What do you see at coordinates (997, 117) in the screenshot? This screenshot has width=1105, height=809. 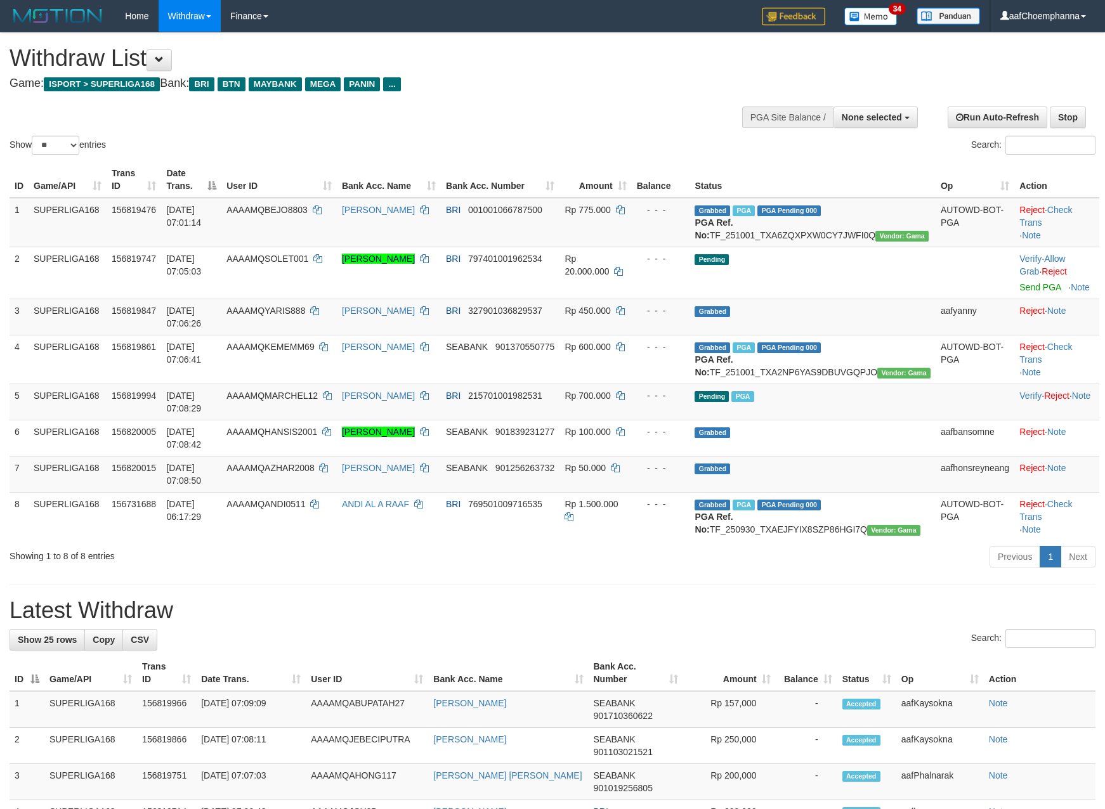 I see `a: Run Auto-Refresh` at bounding box center [997, 117].